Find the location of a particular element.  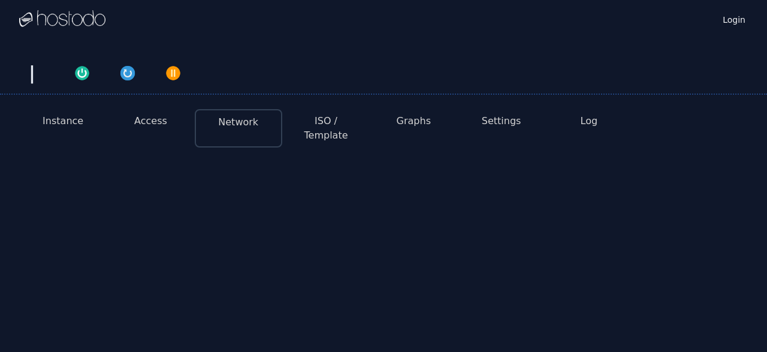

button: Log is located at coordinates (589, 121).